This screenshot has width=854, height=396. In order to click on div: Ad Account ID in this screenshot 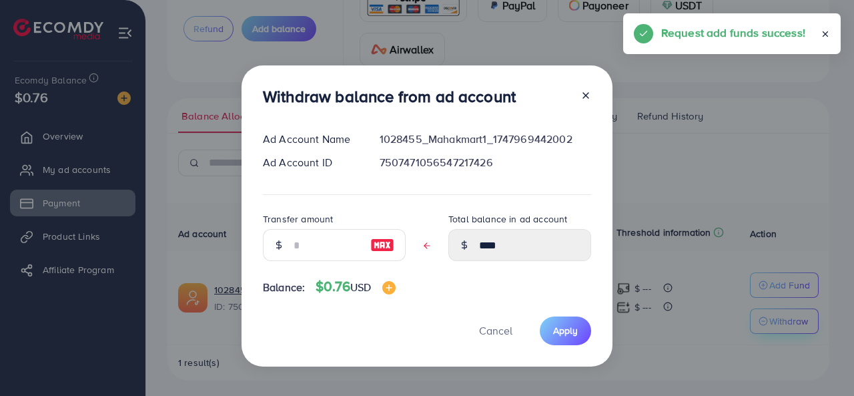, I will do `click(310, 162)`.